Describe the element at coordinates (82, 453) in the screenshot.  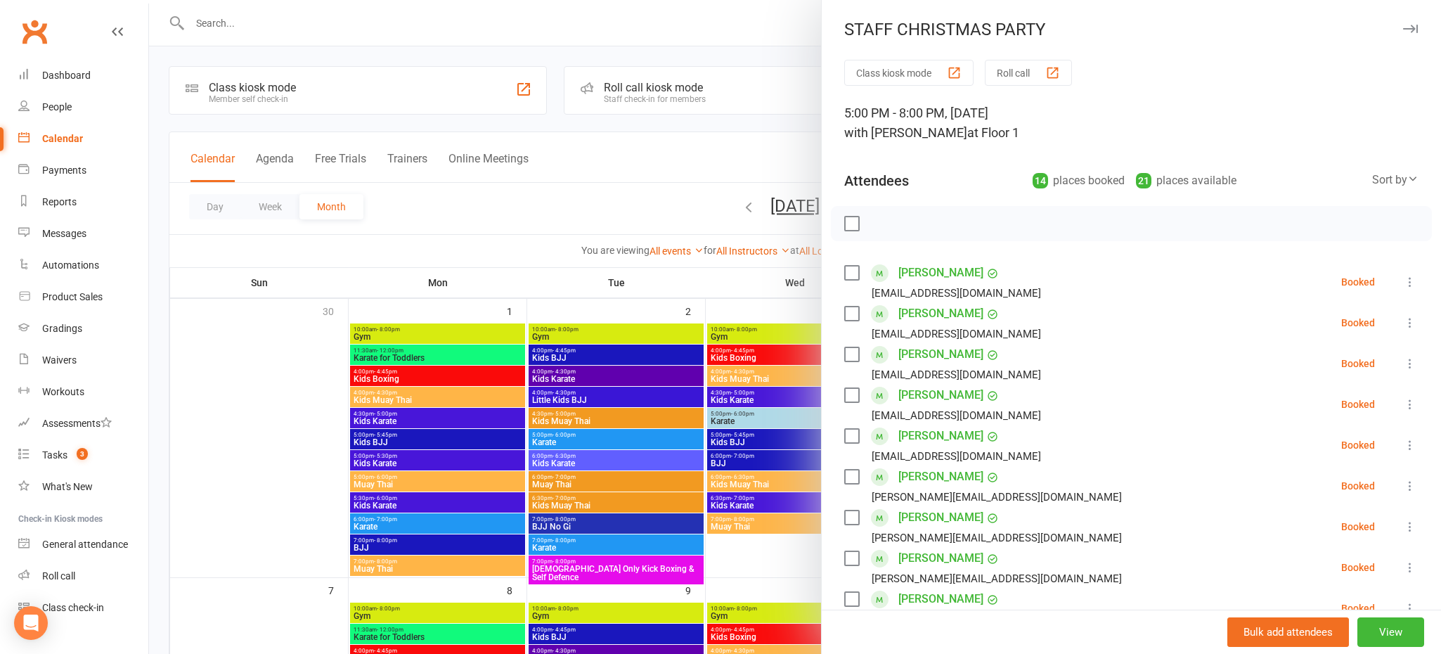
I see `span: 3` at that location.